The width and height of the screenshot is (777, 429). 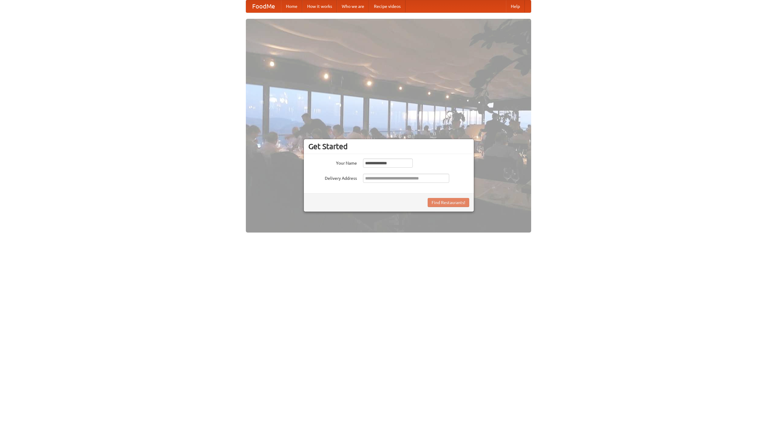 What do you see at coordinates (353, 6) in the screenshot?
I see `a: Who we are` at bounding box center [353, 6].